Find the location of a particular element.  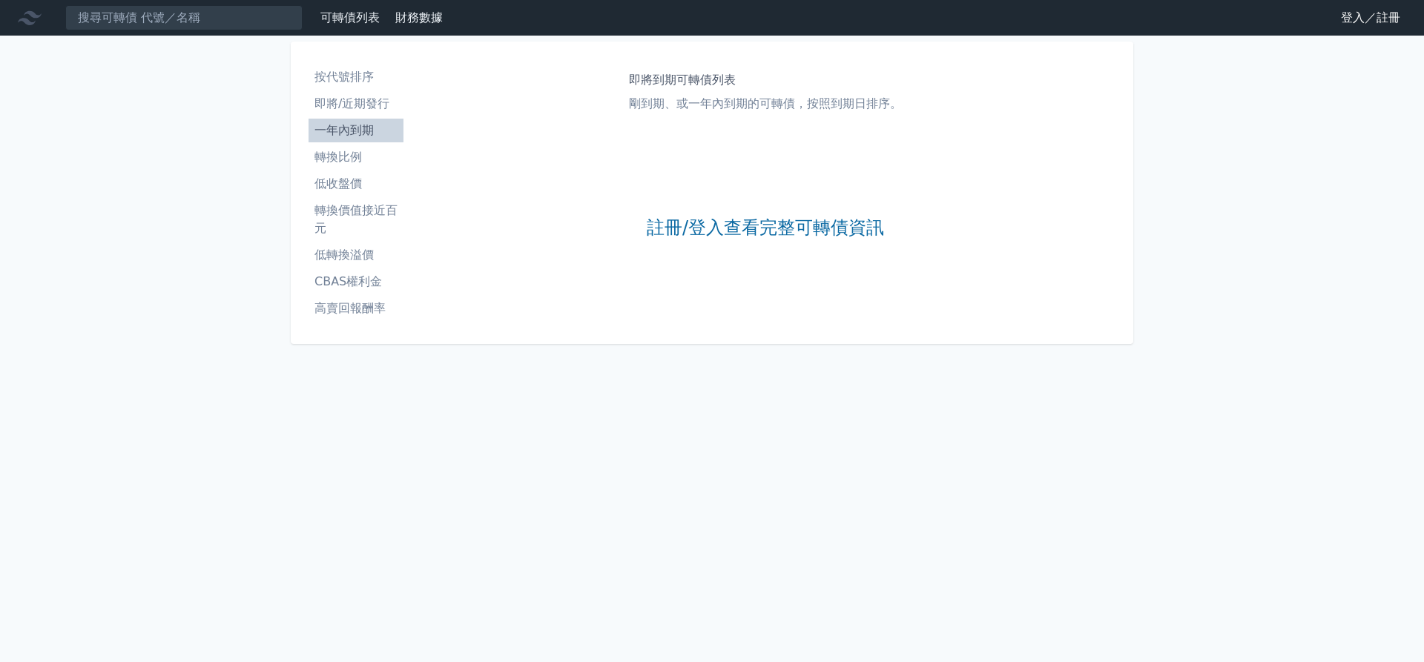

a: 低轉換溢價 is located at coordinates (356, 255).